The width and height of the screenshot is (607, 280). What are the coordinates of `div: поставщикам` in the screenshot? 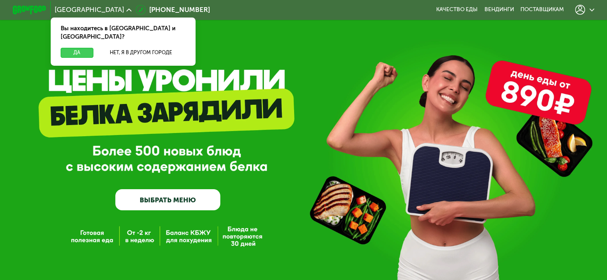 It's located at (542, 10).